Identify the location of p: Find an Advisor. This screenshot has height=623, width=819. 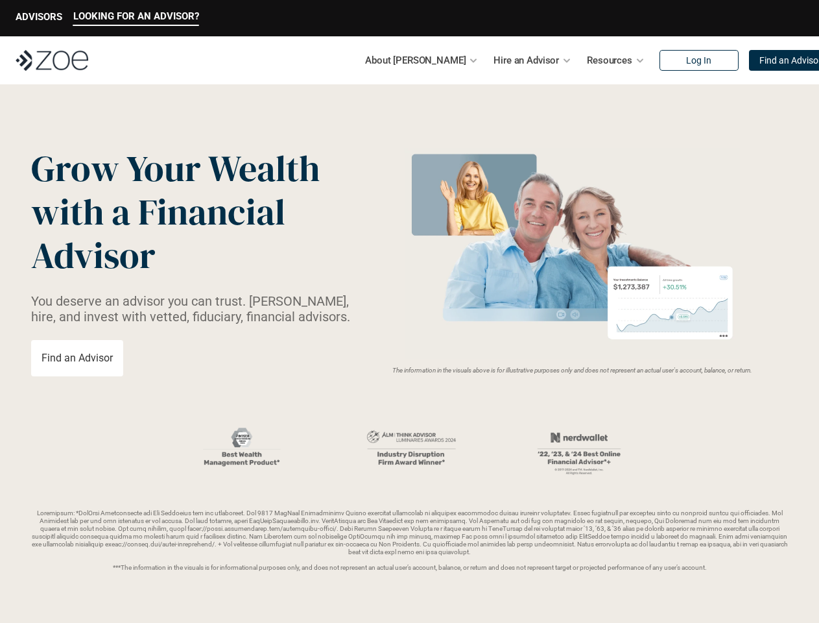
(77, 357).